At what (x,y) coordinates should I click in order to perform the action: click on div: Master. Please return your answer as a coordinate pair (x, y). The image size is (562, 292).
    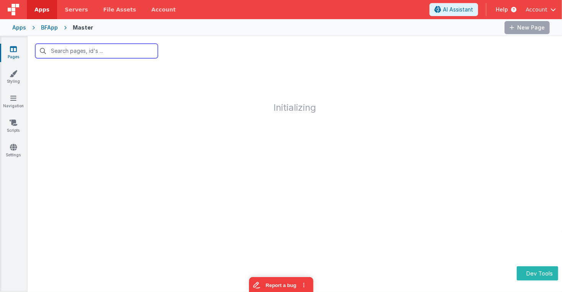
    Looking at the image, I should click on (83, 28).